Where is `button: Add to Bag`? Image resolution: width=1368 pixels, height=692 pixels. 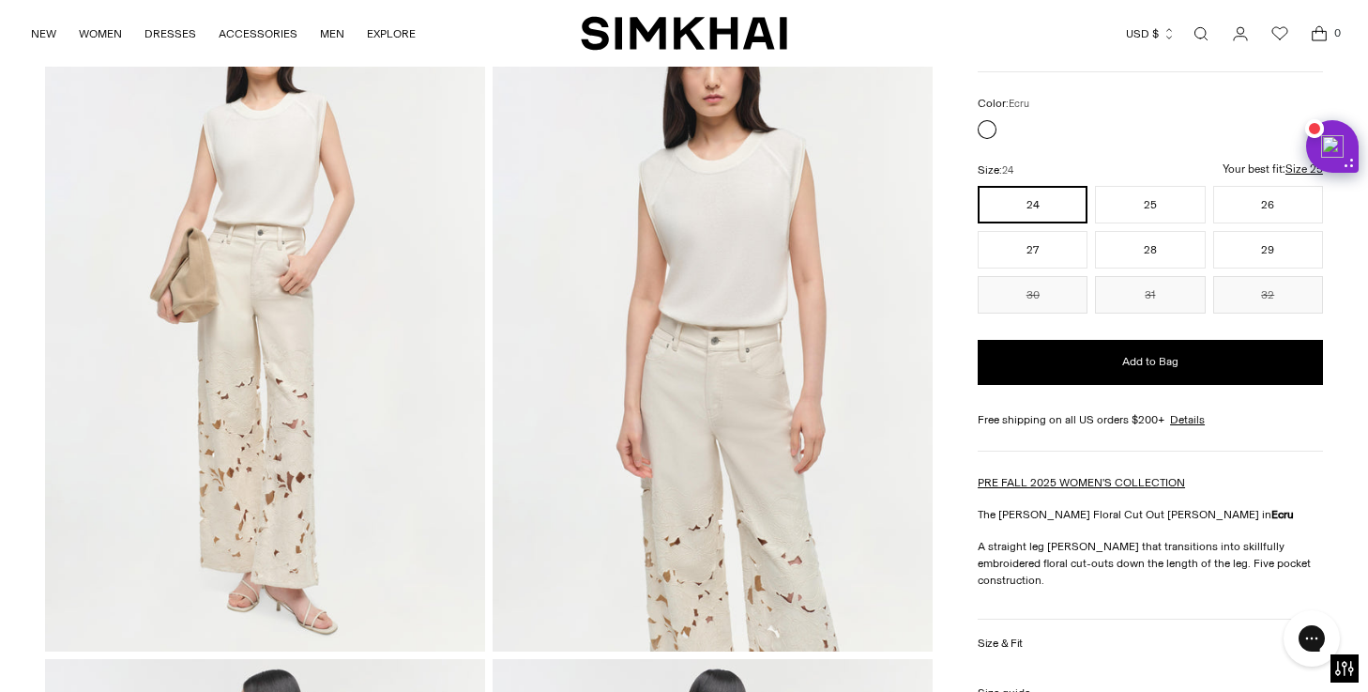 button: Add to Bag is located at coordinates (1151, 362).